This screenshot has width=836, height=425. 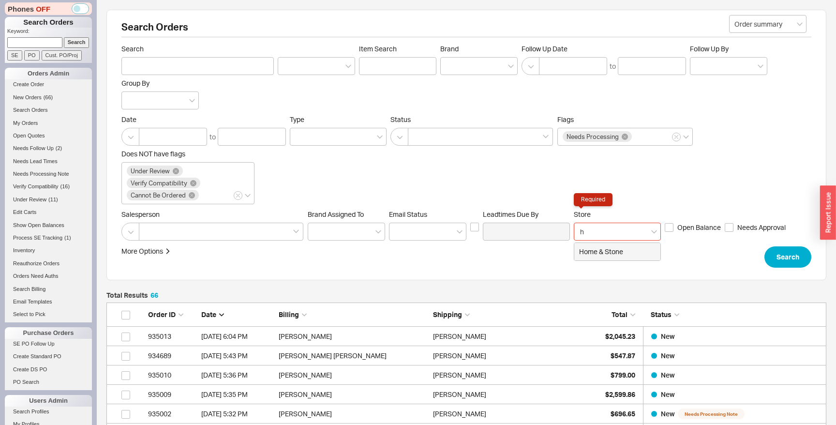 I want to click on div: Home & Stone, so click(x=617, y=252).